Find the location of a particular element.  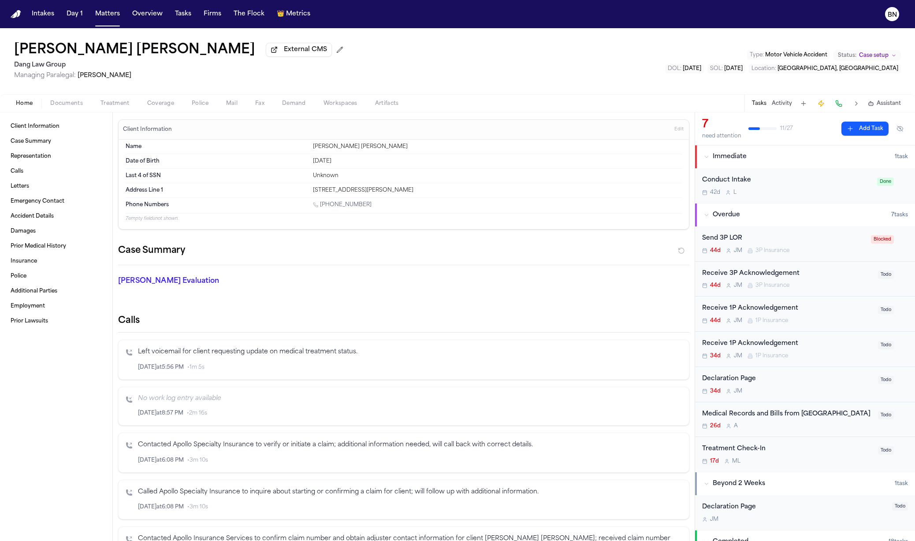

button: Add Task is located at coordinates (864, 129).